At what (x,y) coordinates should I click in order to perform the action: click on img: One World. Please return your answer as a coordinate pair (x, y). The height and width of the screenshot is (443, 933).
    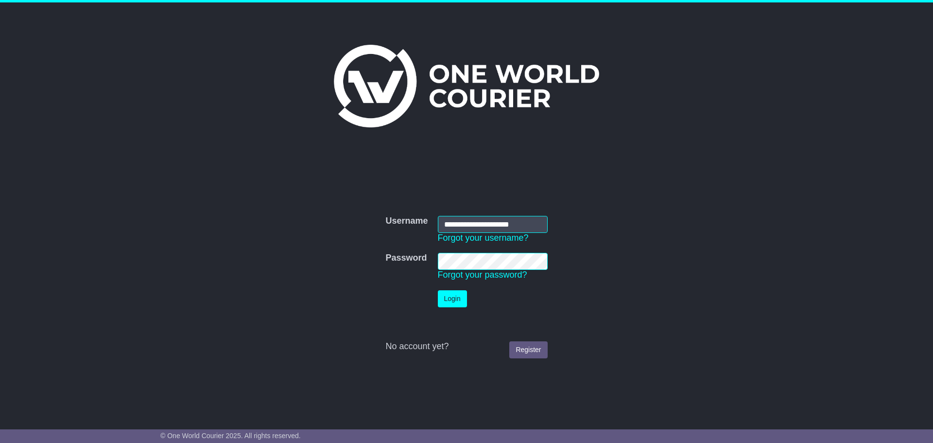
    Looking at the image, I should click on (466, 86).